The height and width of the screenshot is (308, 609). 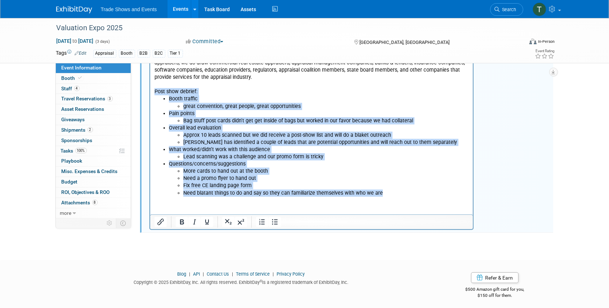 What do you see at coordinates (495, 296) in the screenshot?
I see `div: $150 off for them.` at bounding box center [495, 296].